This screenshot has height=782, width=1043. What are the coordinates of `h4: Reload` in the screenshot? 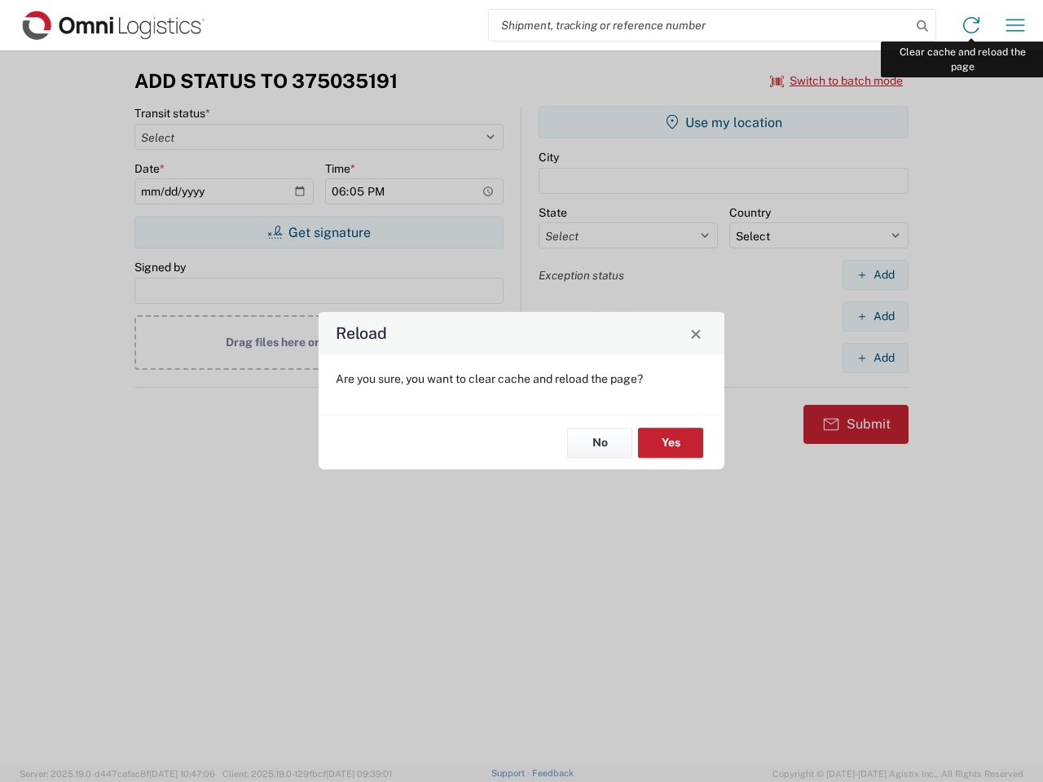 It's located at (361, 333).